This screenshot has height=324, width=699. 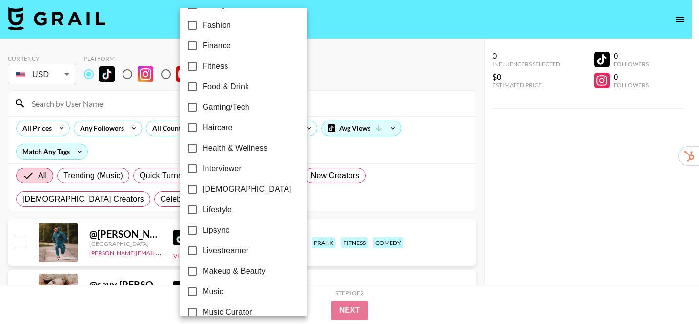 I want to click on span: Lipsync, so click(x=216, y=230).